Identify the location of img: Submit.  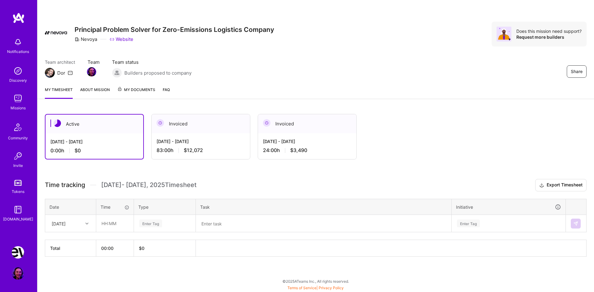
(576, 223).